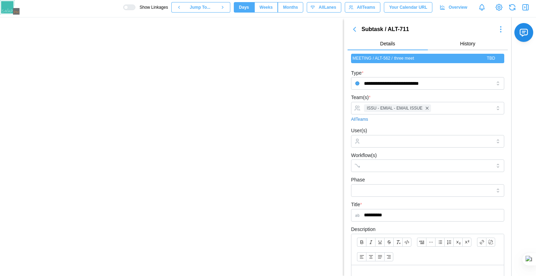 The width and height of the screenshot is (536, 276). What do you see at coordinates (363, 229) in the screenshot?
I see `label: Description` at bounding box center [363, 229].